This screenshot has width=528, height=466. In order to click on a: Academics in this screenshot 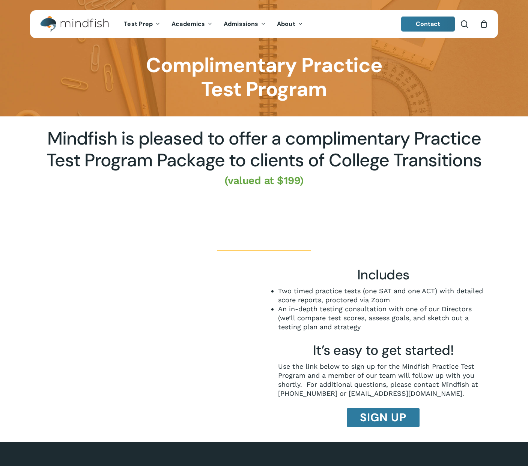, I will do `click(192, 24)`.